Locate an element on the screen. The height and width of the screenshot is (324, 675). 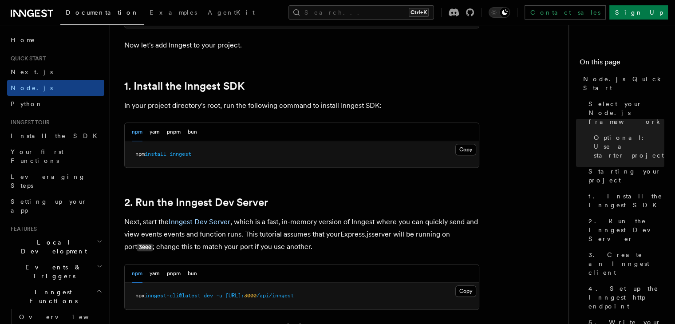
a: Starting your project is located at coordinates (624, 176).